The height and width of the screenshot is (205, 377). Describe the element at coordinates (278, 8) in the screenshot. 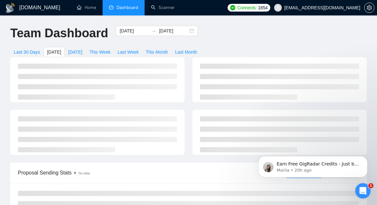

I see `span: user` at that location.